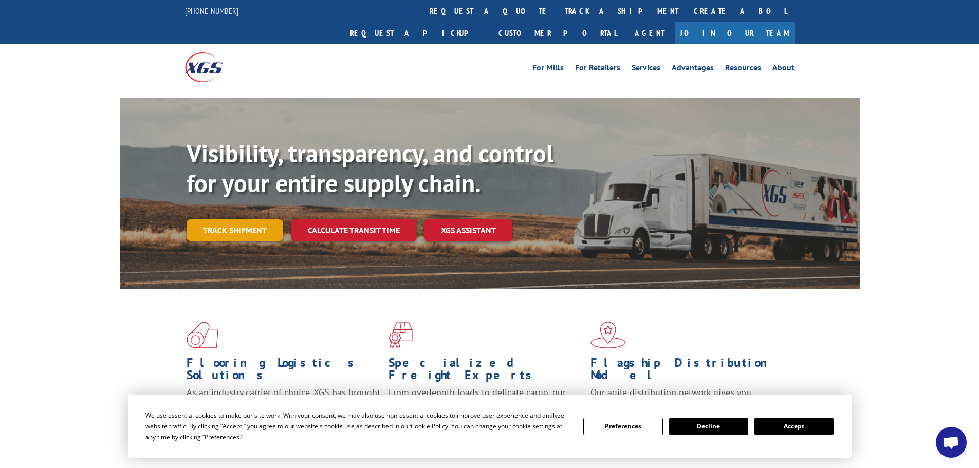  I want to click on a: Resources, so click(743, 69).